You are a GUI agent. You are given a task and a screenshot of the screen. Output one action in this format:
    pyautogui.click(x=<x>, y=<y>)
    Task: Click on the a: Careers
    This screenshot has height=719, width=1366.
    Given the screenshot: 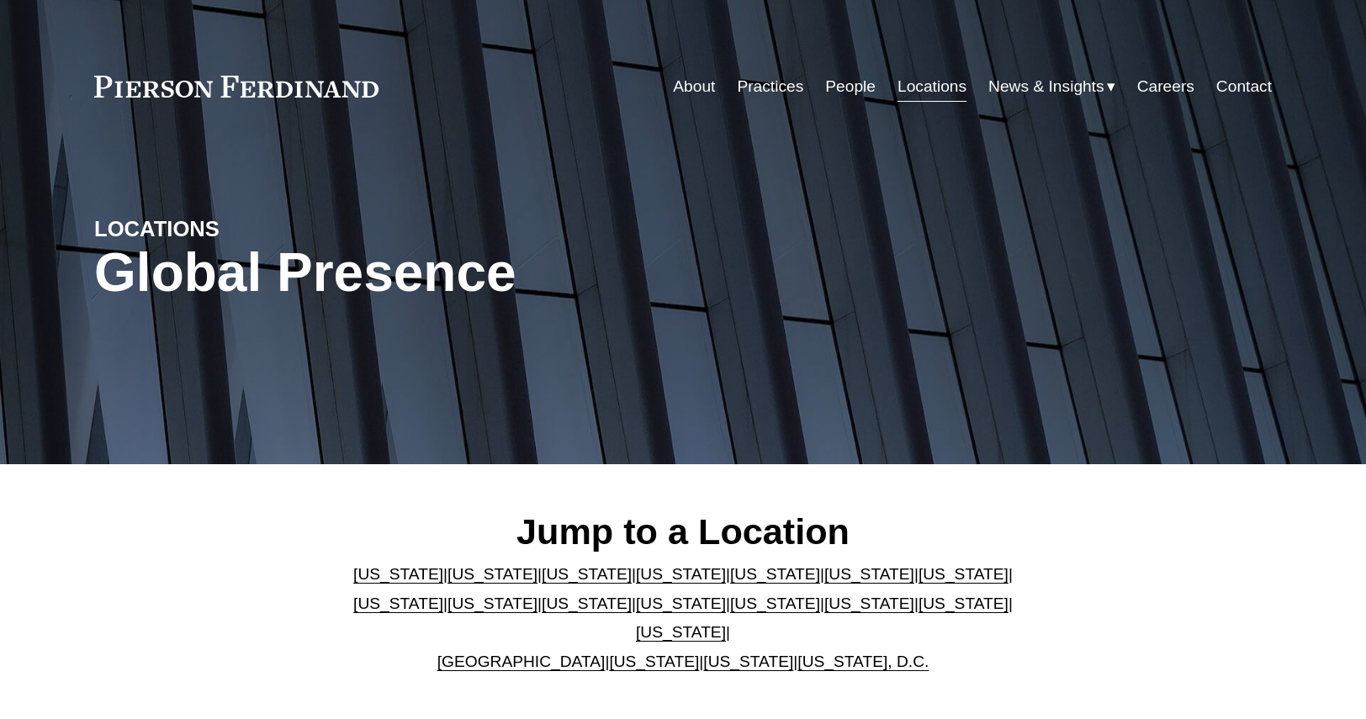 What is the action you would take?
    pyautogui.click(x=1166, y=87)
    